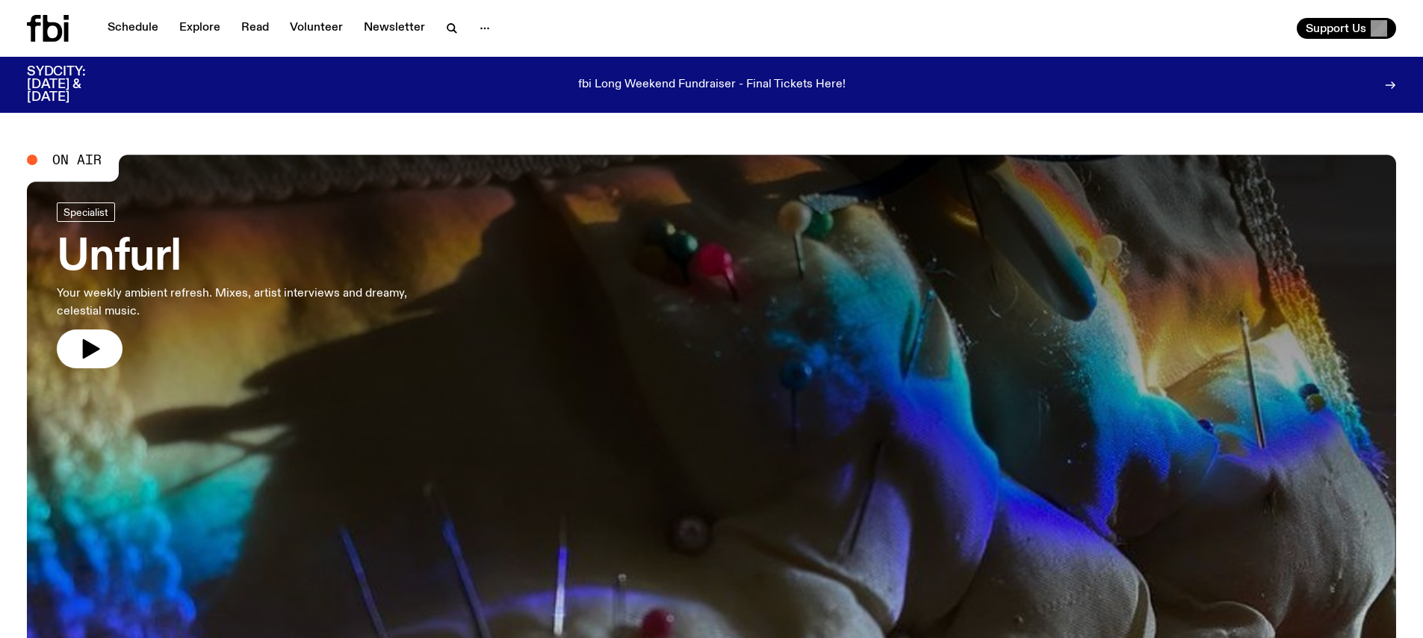 This screenshot has width=1423, height=638. Describe the element at coordinates (248, 258) in the screenshot. I see `h3: Unfurl` at that location.